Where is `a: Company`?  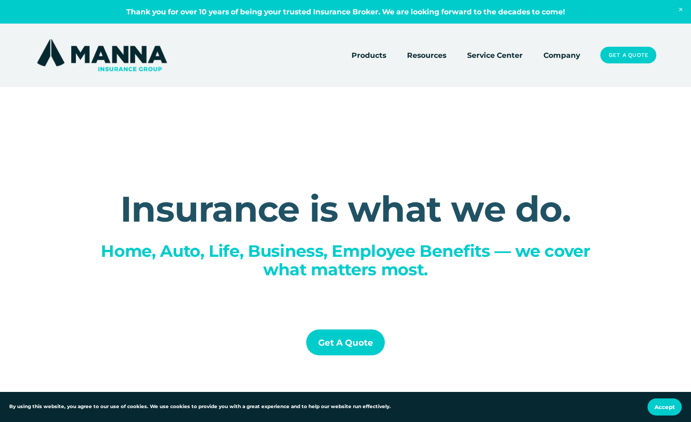
a: Company is located at coordinates (561, 55).